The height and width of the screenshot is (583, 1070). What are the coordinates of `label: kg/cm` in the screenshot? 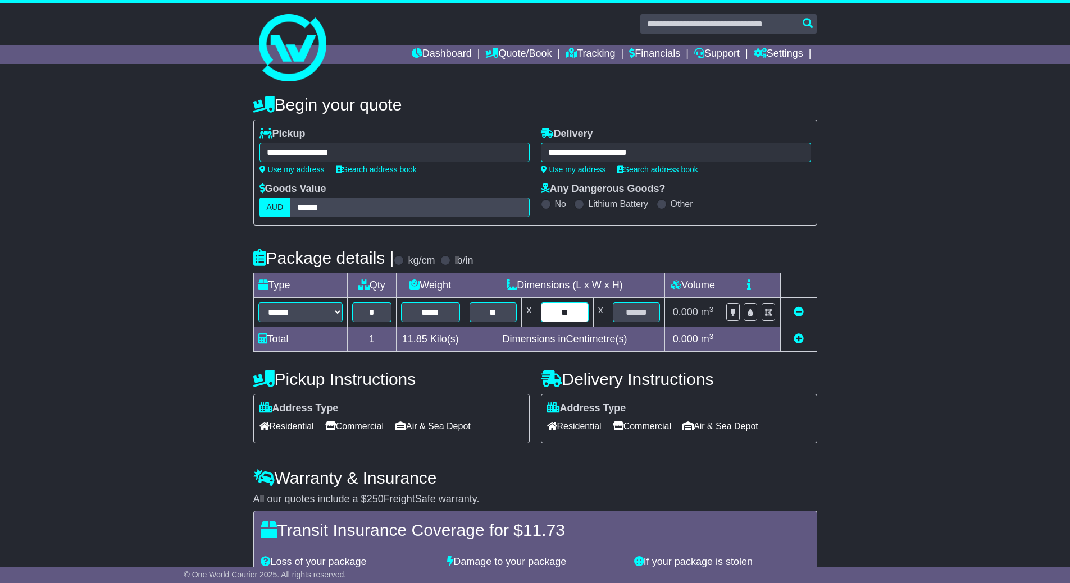 It's located at (421, 261).